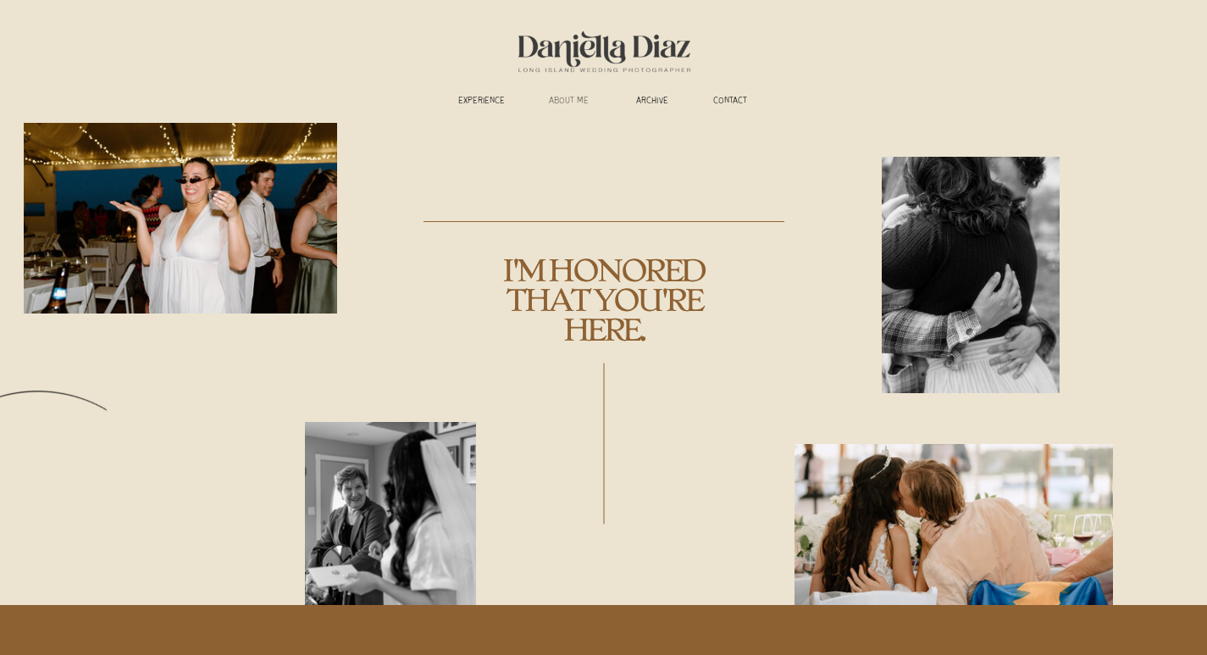 The height and width of the screenshot is (655, 1207). What do you see at coordinates (482, 102) in the screenshot?
I see `a: experience` at bounding box center [482, 102].